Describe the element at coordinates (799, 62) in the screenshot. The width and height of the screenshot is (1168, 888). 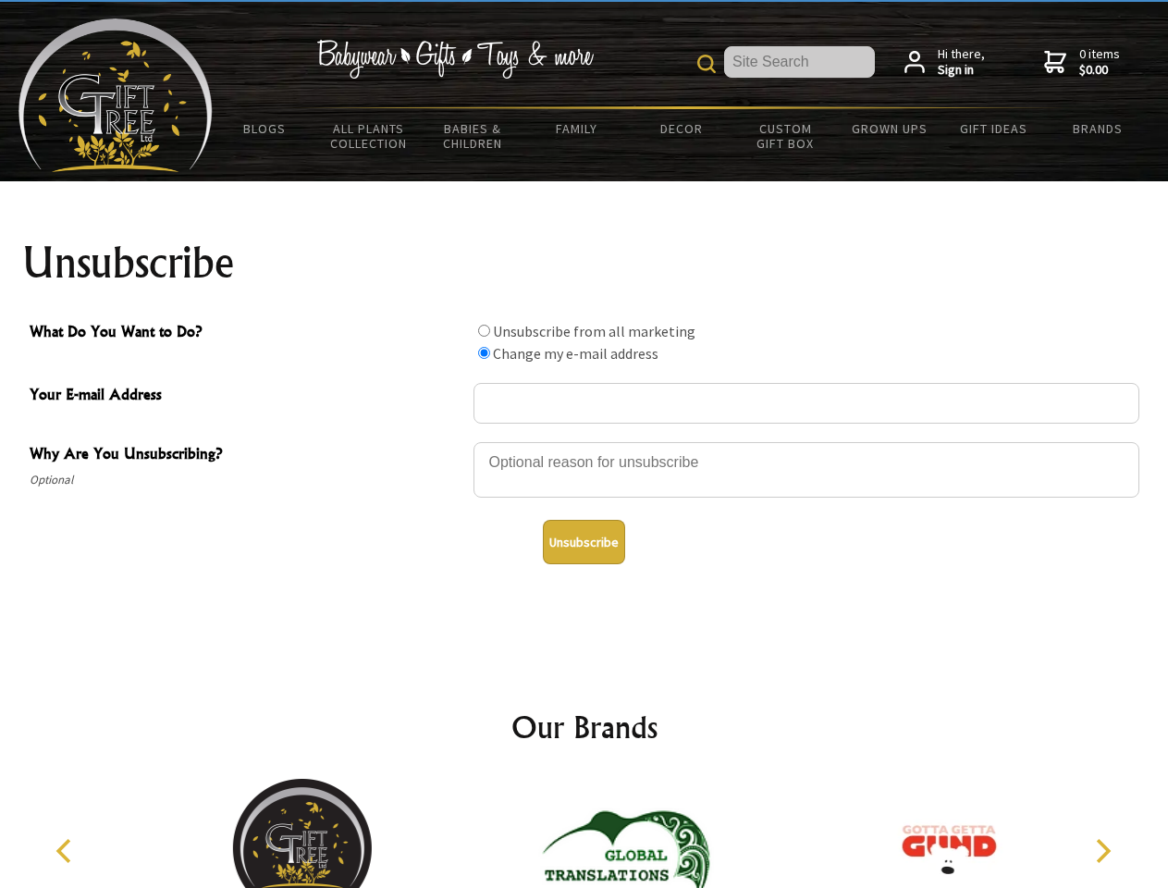
I see `input: Site Search` at that location.